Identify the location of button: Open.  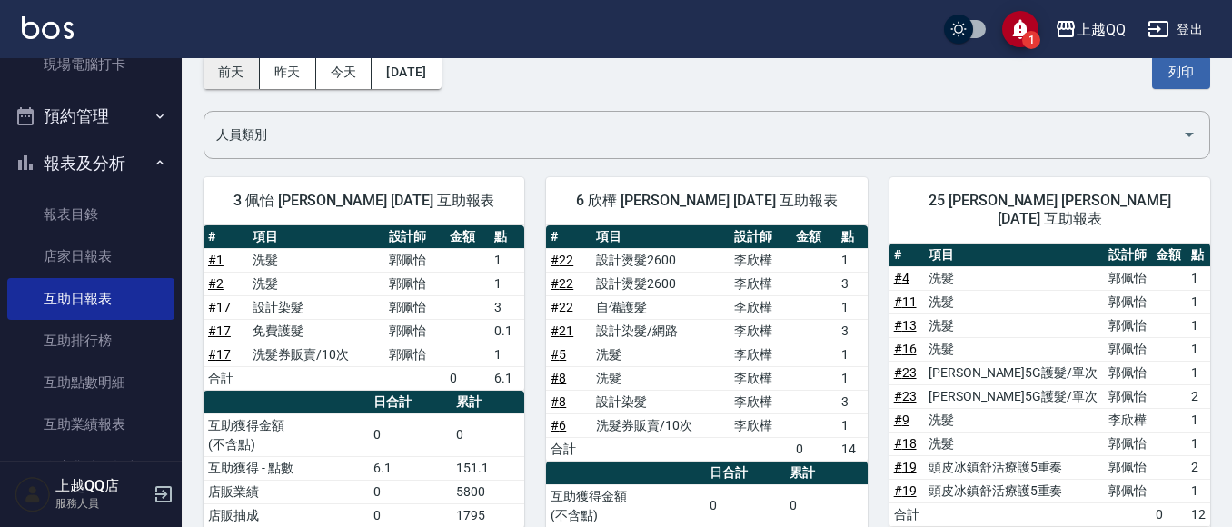
(1189, 134).